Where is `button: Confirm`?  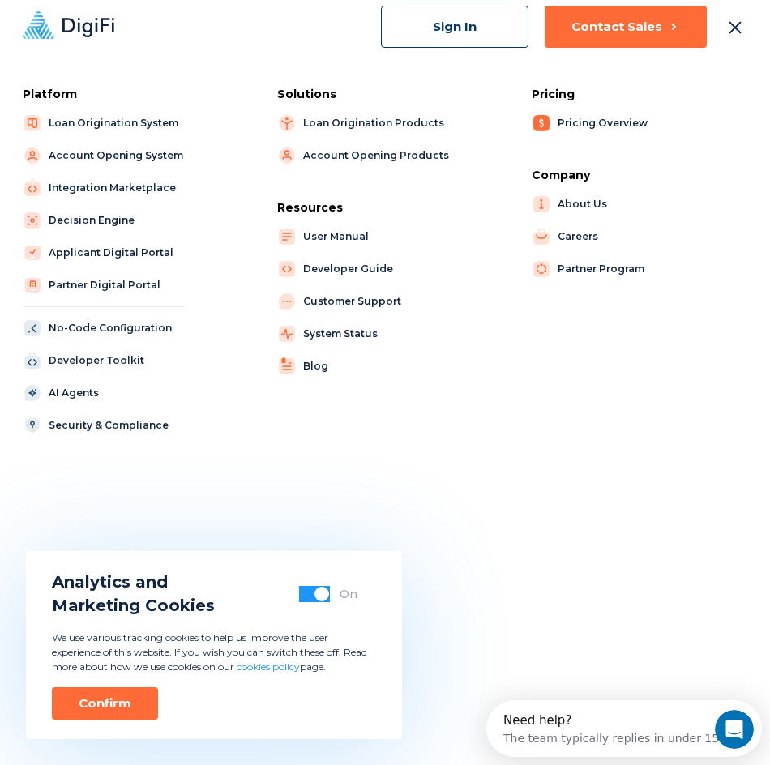 button: Confirm is located at coordinates (105, 704).